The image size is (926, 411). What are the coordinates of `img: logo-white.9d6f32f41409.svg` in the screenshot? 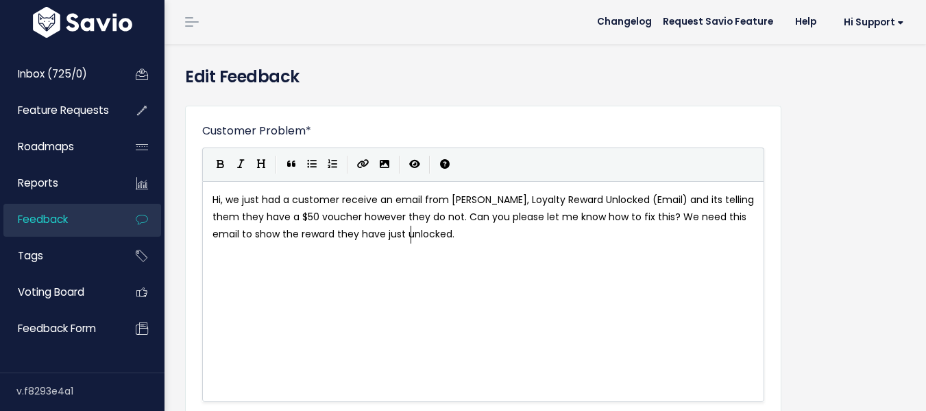 It's located at (82, 22).